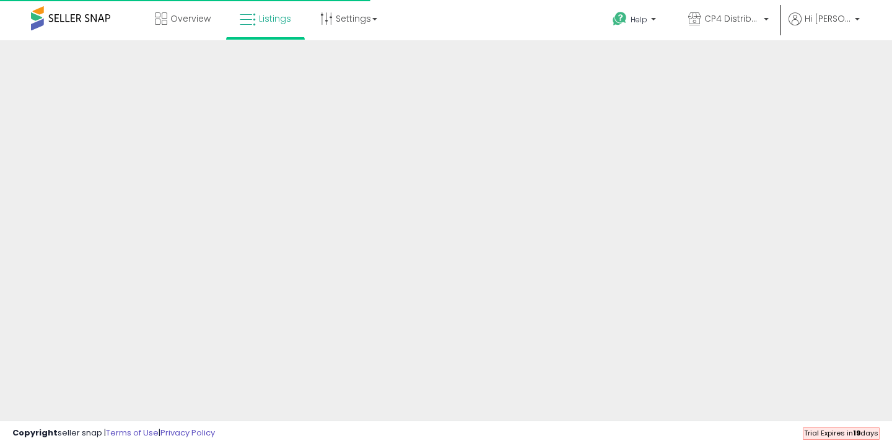 The height and width of the screenshot is (446, 892). I want to click on strong: Copyright, so click(35, 433).